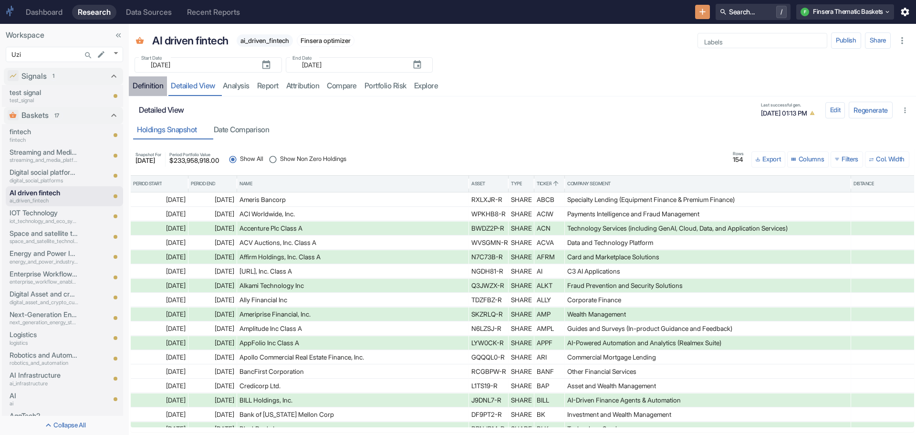 This screenshot has height=435, width=916. Describe the element at coordinates (35, 115) in the screenshot. I see `p: Baskets` at that location.